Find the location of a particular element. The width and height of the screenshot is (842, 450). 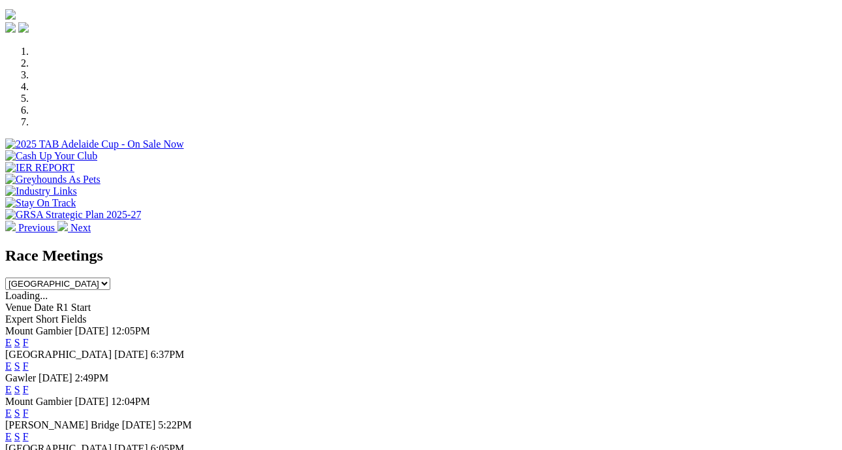

a: Previous is located at coordinates (31, 227).